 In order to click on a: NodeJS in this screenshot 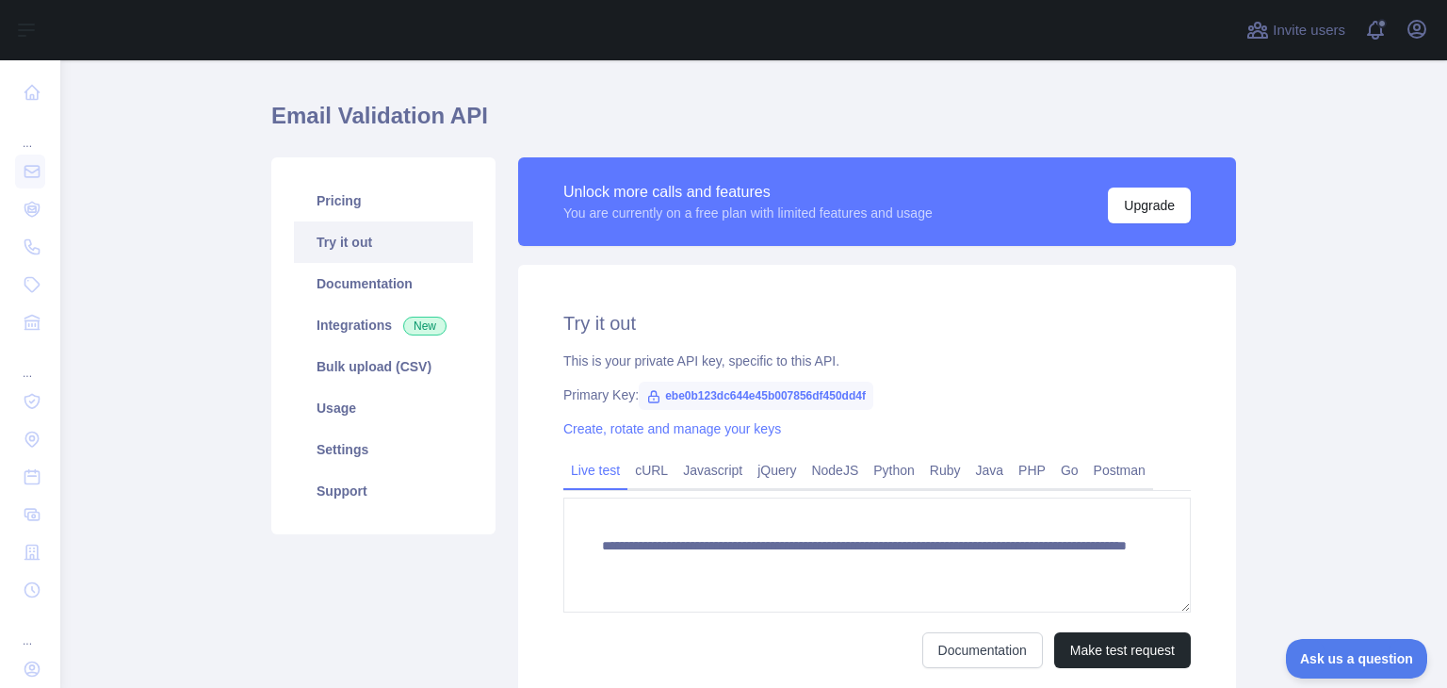, I will do `click(835, 470)`.